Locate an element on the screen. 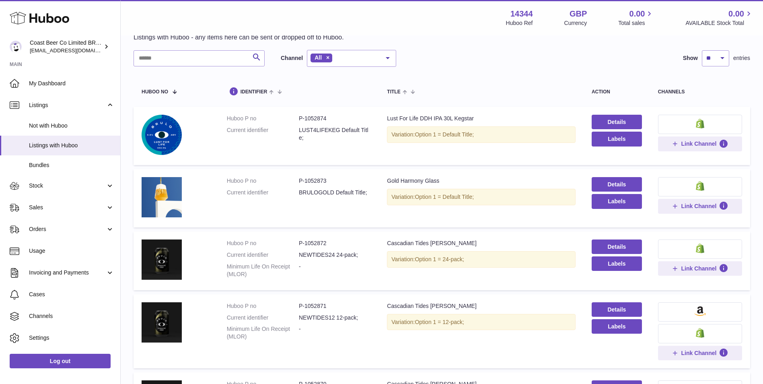 The height and width of the screenshot is (384, 763). dd: P-1052874 is located at coordinates (335, 118).